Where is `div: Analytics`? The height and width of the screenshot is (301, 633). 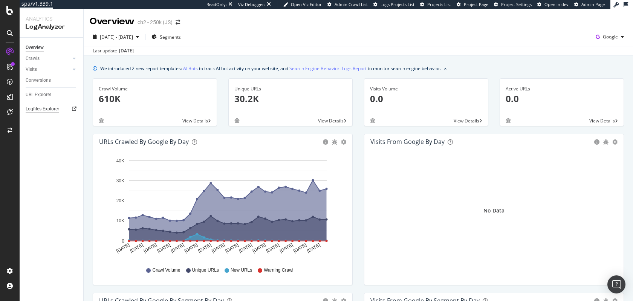 div: Analytics is located at coordinates (51, 19).